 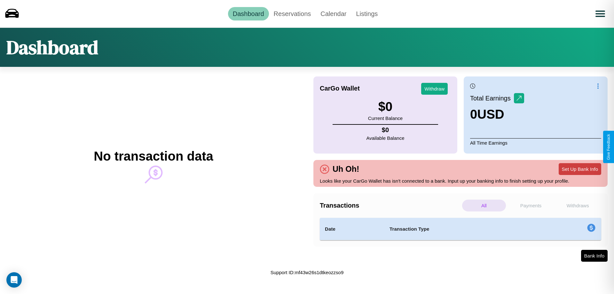 What do you see at coordinates (14, 280) in the screenshot?
I see `div: Open Intercom Messenger` at bounding box center [14, 280].